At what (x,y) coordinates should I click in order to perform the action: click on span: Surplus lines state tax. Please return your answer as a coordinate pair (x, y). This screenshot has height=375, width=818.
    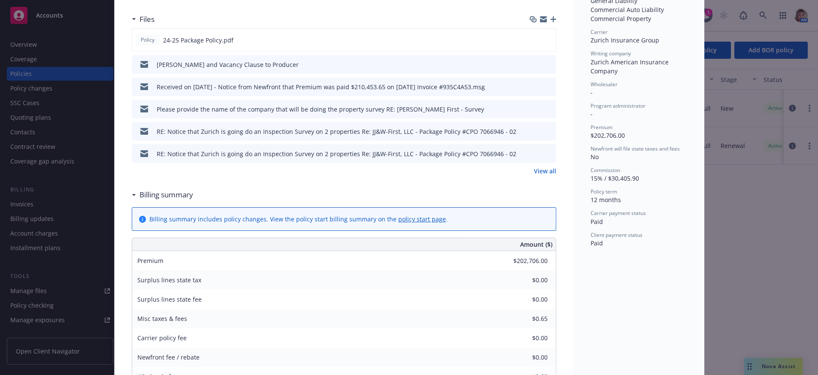
    Looking at the image, I should click on (169, 280).